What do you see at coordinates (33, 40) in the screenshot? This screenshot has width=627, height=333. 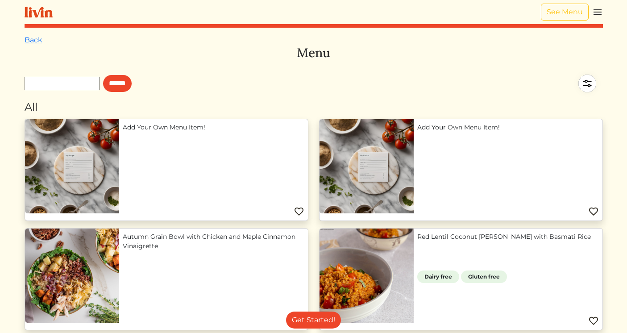 I see `a: Back` at bounding box center [33, 40].